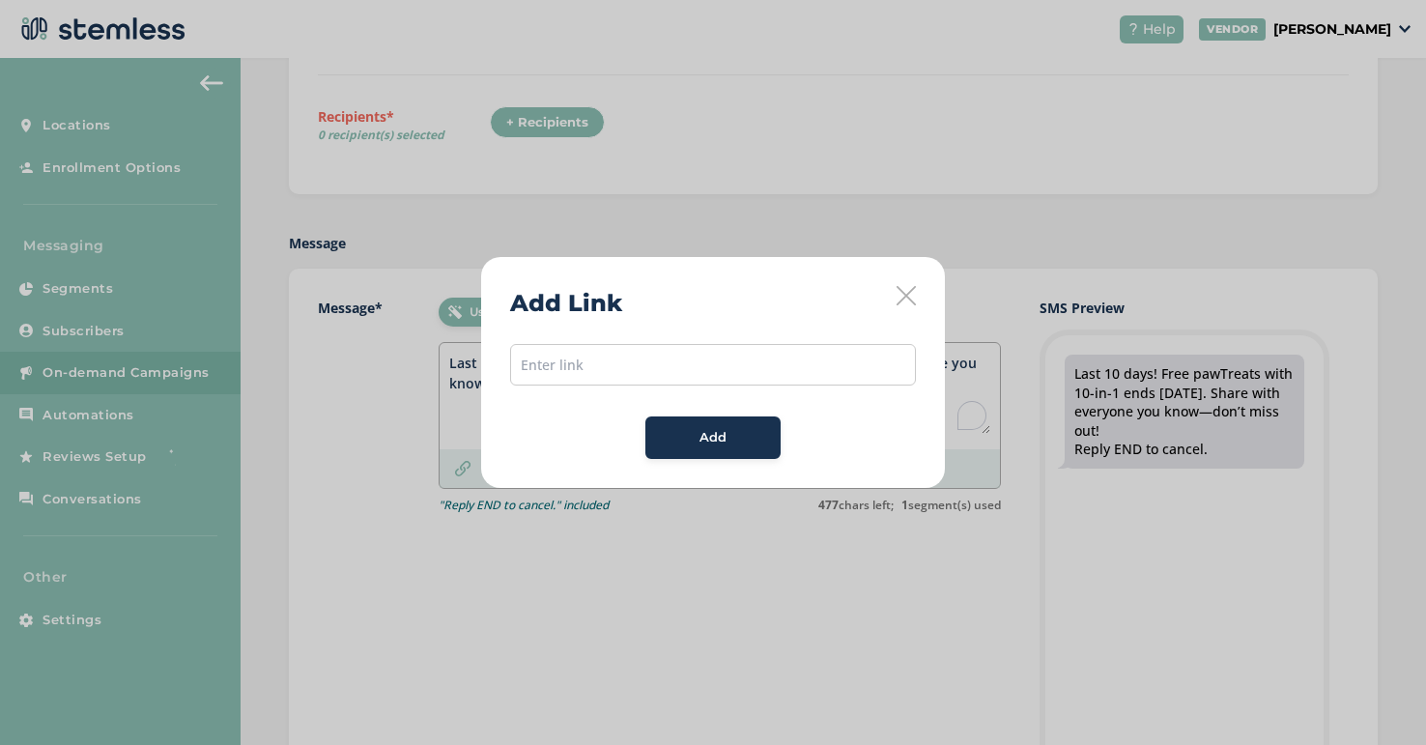 Image resolution: width=1426 pixels, height=745 pixels. I want to click on input: Enter link, so click(713, 364).